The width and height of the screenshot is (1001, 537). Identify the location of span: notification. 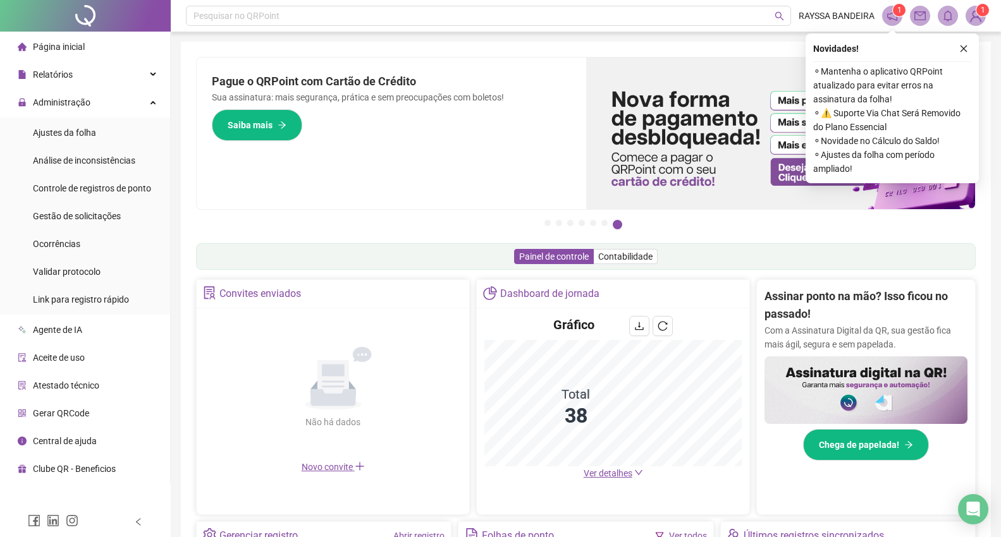
(892, 16).